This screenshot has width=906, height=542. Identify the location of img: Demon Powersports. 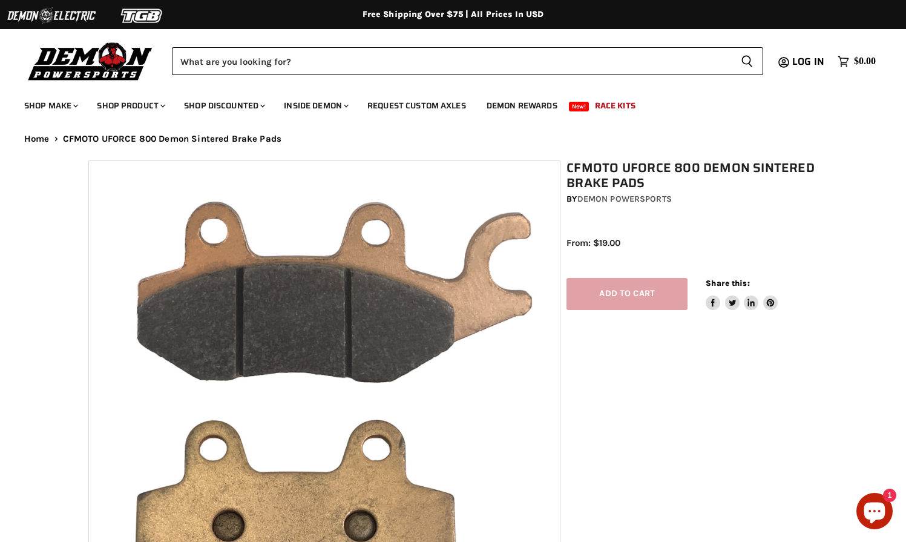
(90, 61).